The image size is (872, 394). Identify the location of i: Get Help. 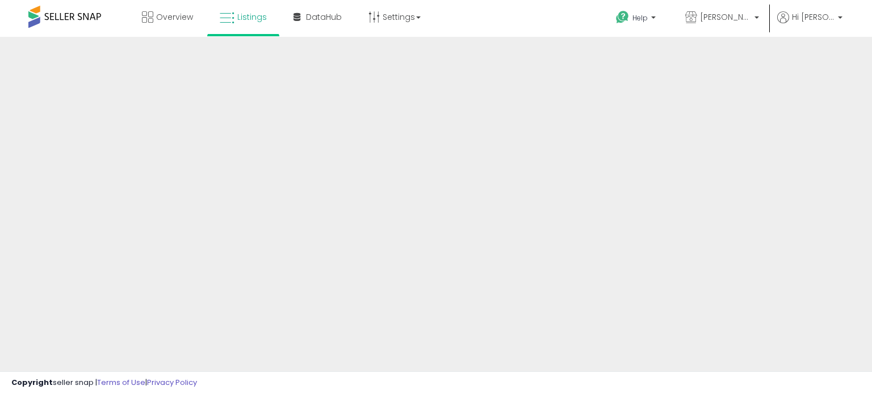
(622, 17).